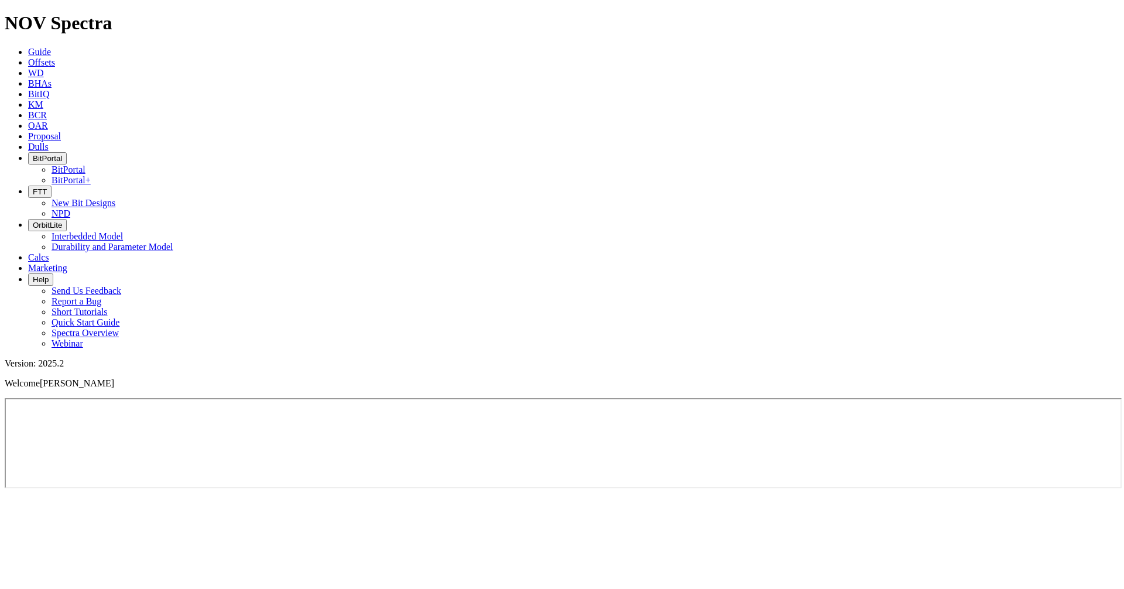  Describe the element at coordinates (38, 146) in the screenshot. I see `span: Dulls` at that location.